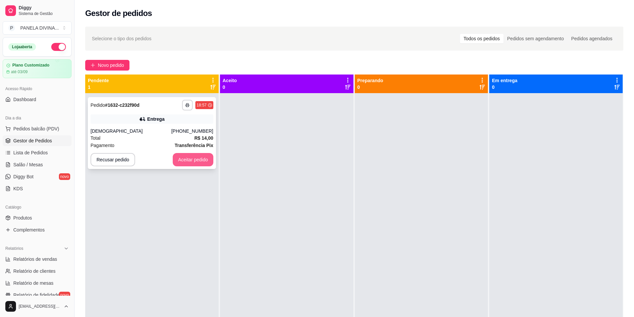  What do you see at coordinates (93, 65) in the screenshot?
I see `span: plus` at bounding box center [93, 65].